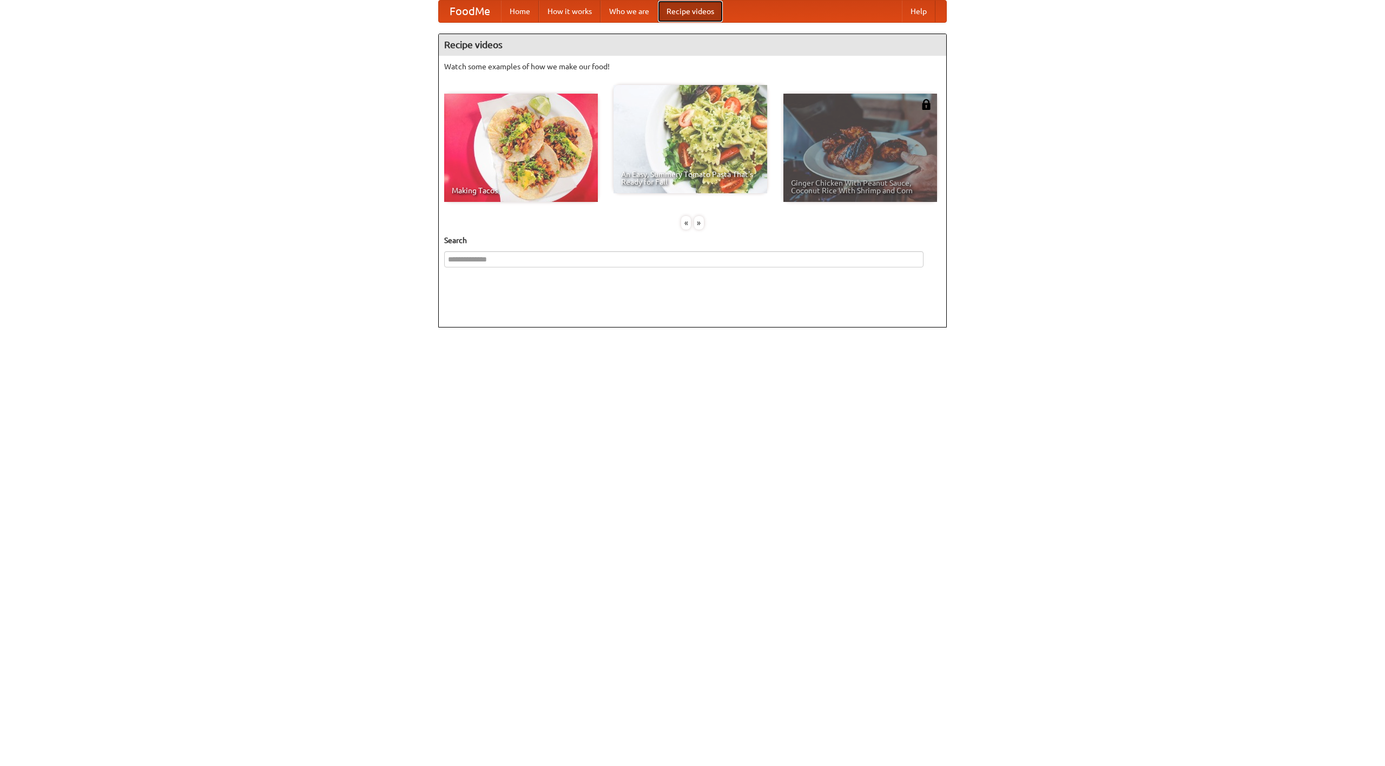 This screenshot has height=766, width=1385. What do you see at coordinates (919, 11) in the screenshot?
I see `a: Help` at bounding box center [919, 11].